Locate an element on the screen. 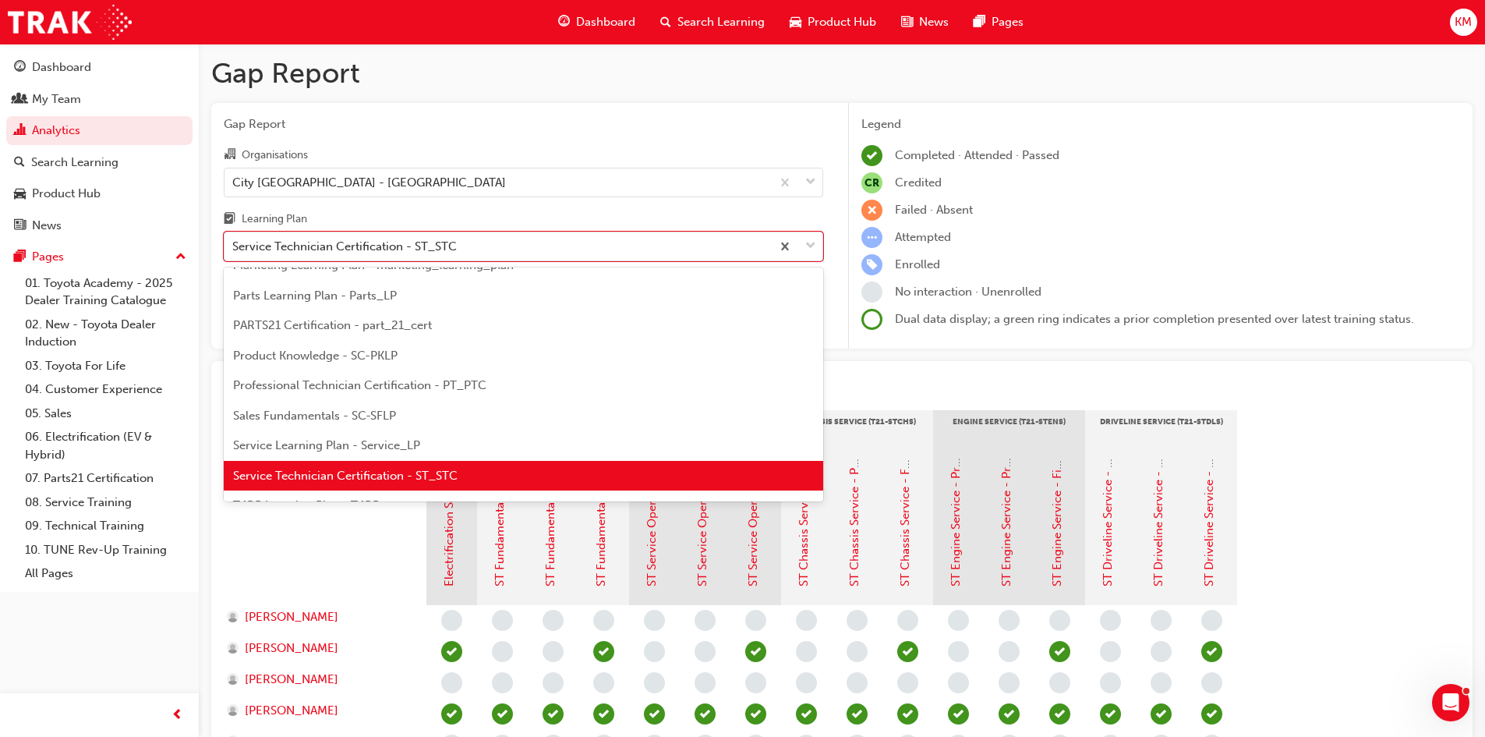 Image resolution: width=1485 pixels, height=737 pixels. a: Trak is located at coordinates (69, 22).